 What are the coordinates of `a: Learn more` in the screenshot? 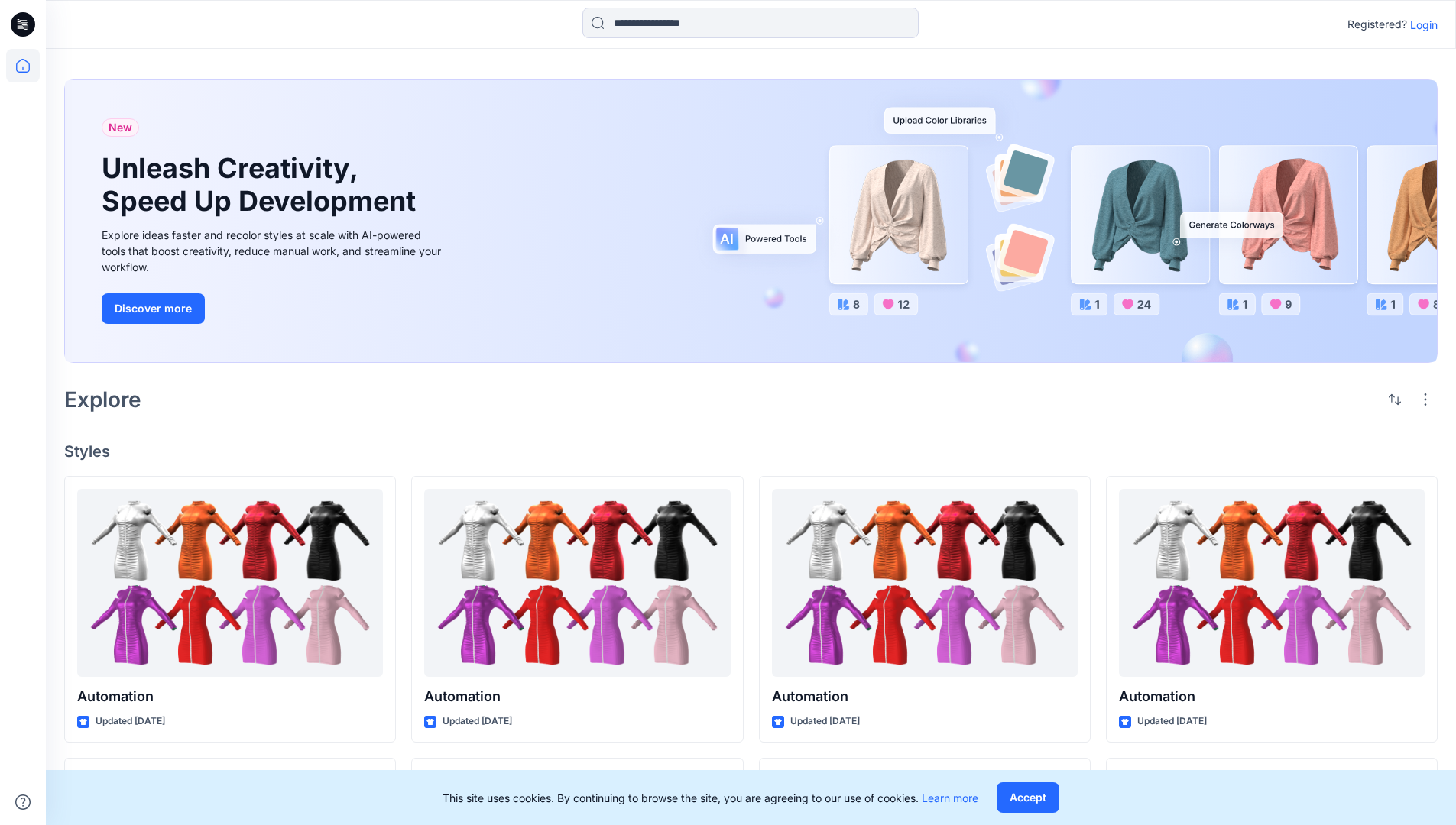 It's located at (950, 798).